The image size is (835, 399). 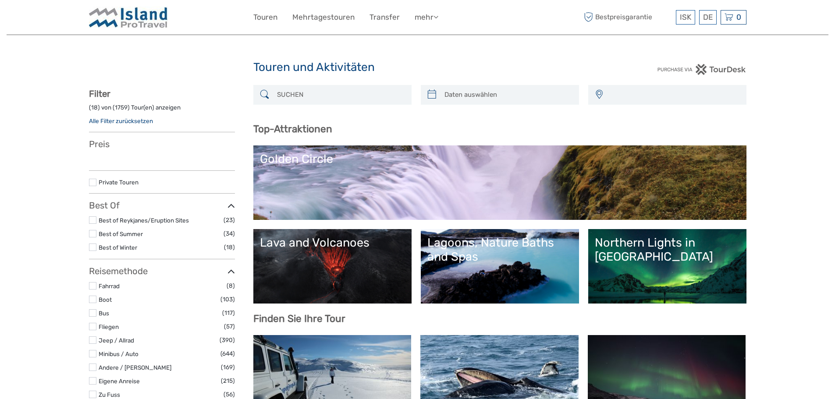 I want to click on span: (57), so click(x=229, y=327).